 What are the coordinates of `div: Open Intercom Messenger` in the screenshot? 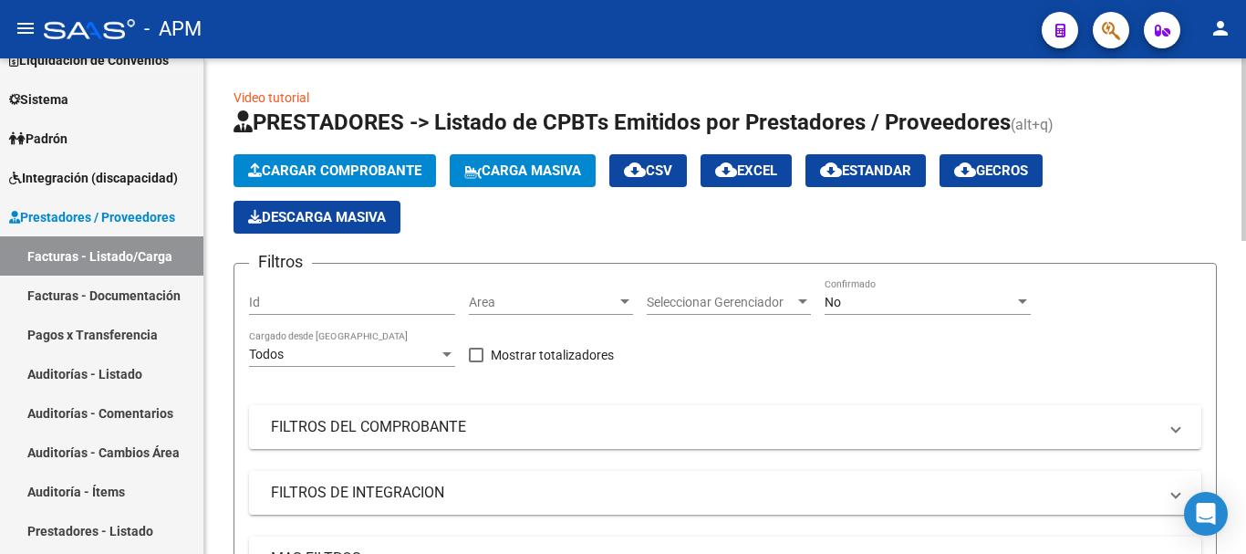 It's located at (1206, 513).